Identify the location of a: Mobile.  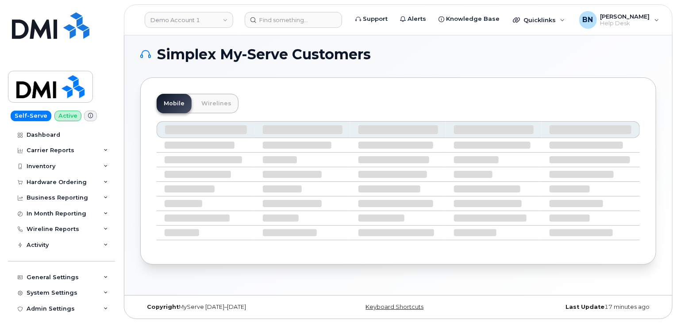
(174, 104).